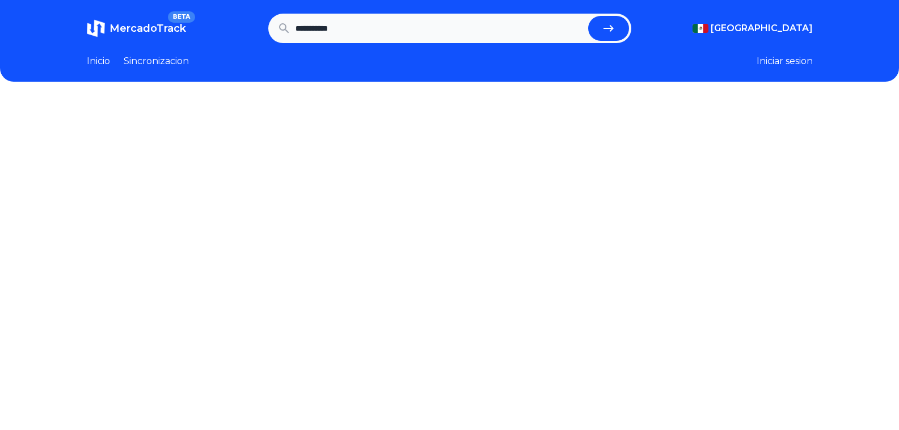 This screenshot has height=430, width=899. What do you see at coordinates (181, 17) in the screenshot?
I see `span: BETA` at bounding box center [181, 17].